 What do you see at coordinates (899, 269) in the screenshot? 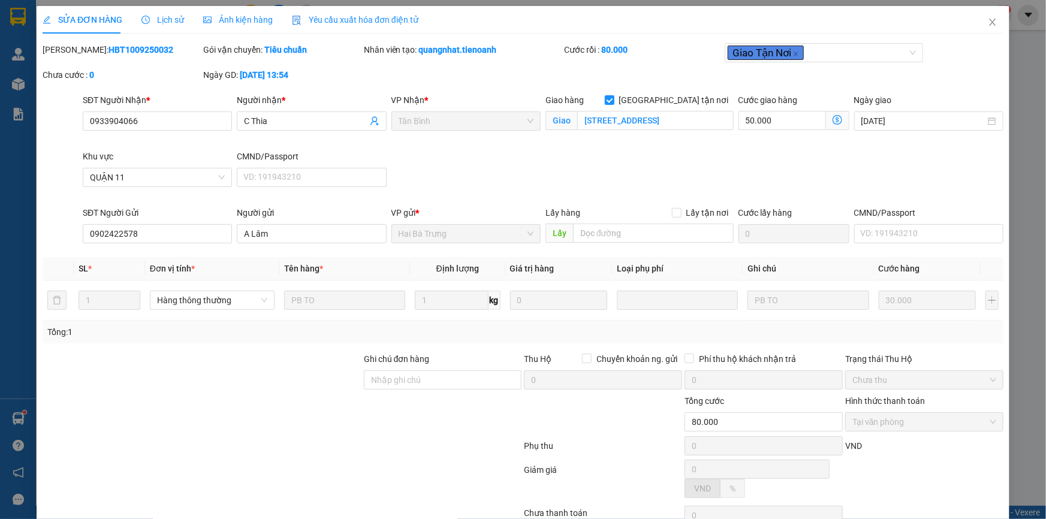
I see `span: Cước hàng` at bounding box center [899, 269].